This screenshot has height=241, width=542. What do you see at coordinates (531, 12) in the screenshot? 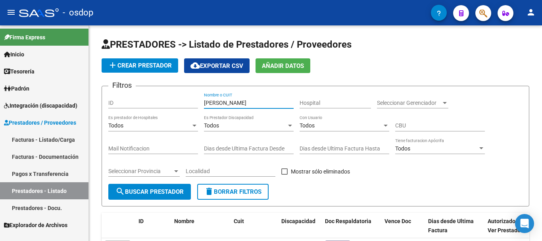
I see `mat-icon: person` at bounding box center [531, 12].